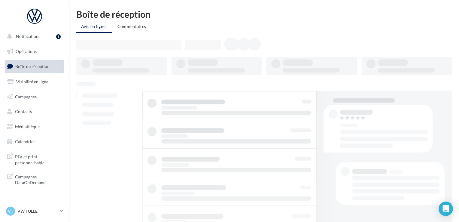 This screenshot has width=459, height=222. What do you see at coordinates (35, 211) in the screenshot?
I see `a: VT VW TULLE` at bounding box center [35, 211].